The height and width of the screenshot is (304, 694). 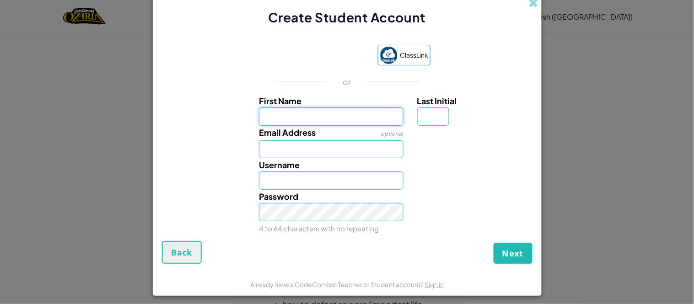 I want to click on p: or, so click(x=347, y=82).